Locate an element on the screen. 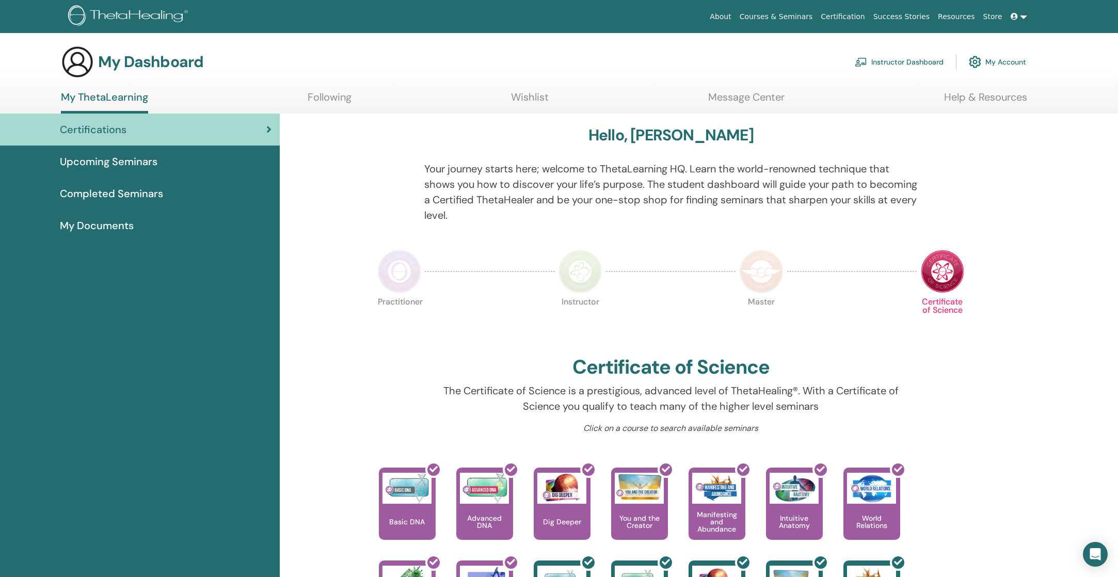 The width and height of the screenshot is (1118, 577). p: Advanced DNA is located at coordinates (485, 522).